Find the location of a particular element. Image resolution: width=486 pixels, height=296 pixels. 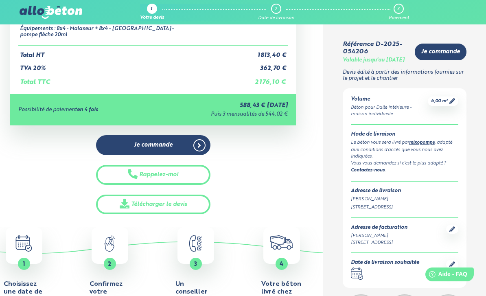

td: Total TTC is located at coordinates (136, 79).